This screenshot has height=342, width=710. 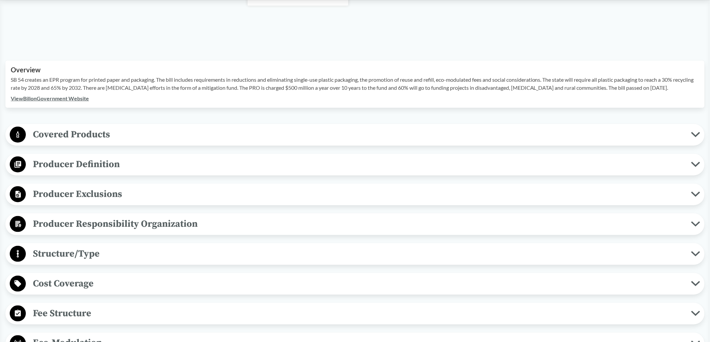 I want to click on span: Structure/Type, so click(x=358, y=254).